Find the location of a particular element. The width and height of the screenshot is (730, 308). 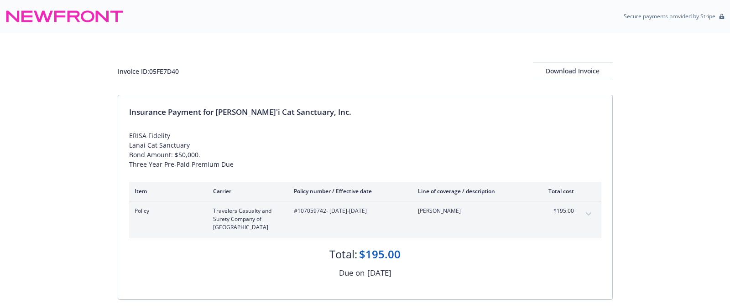

div: Invoice ID: 05FE7D40 is located at coordinates (148, 71).